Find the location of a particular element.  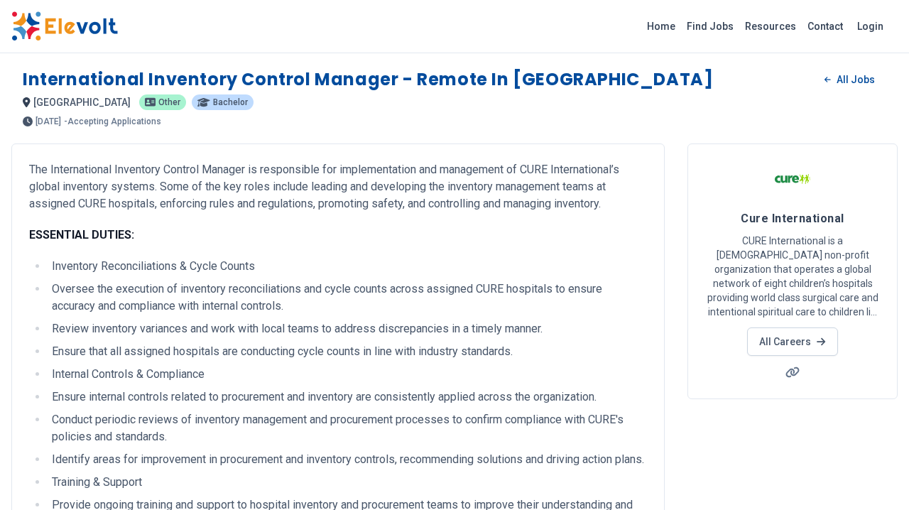

span: Other is located at coordinates (169, 102).